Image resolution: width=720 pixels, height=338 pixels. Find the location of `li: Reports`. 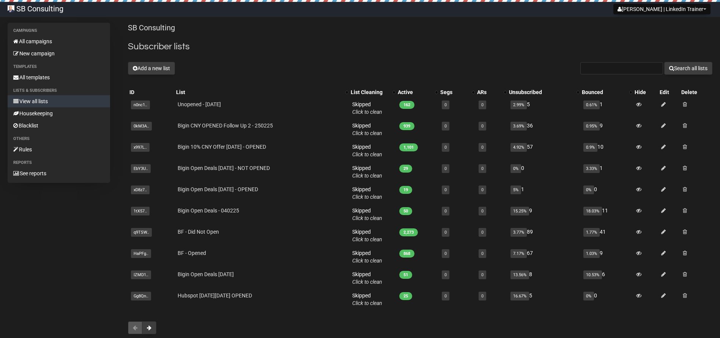

li: Reports is located at coordinates (59, 163).